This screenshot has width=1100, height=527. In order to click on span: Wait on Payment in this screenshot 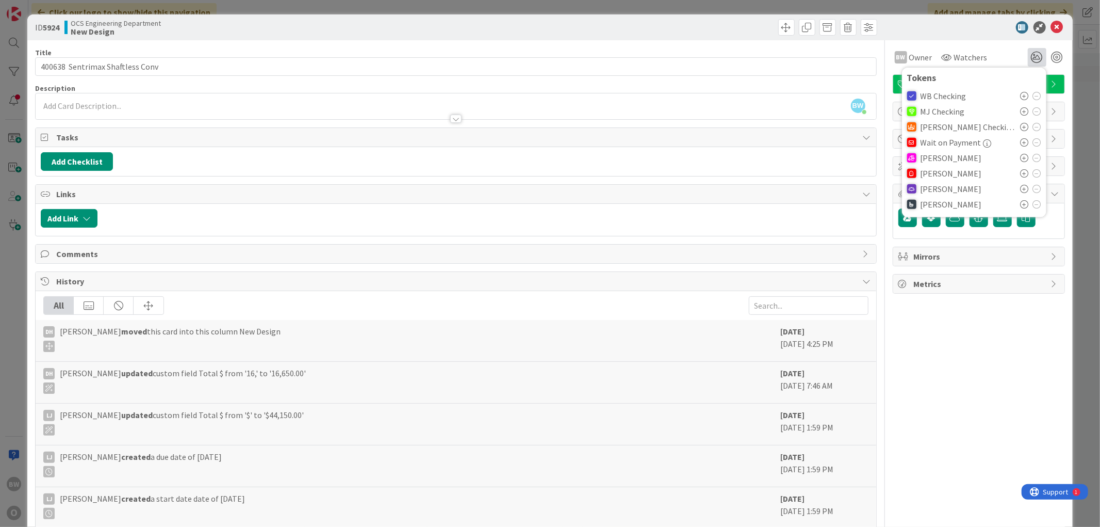, I will do `click(951, 142)`.